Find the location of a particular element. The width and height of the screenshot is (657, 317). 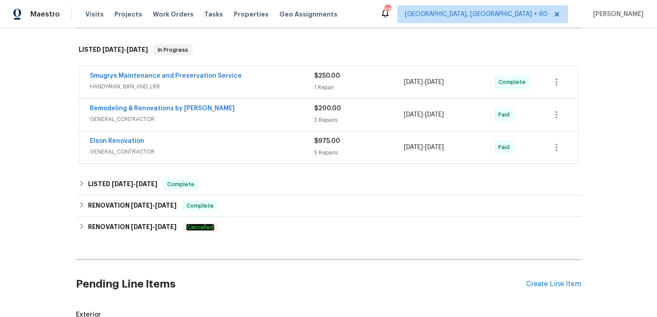

span: Work Orders is located at coordinates (173, 14).